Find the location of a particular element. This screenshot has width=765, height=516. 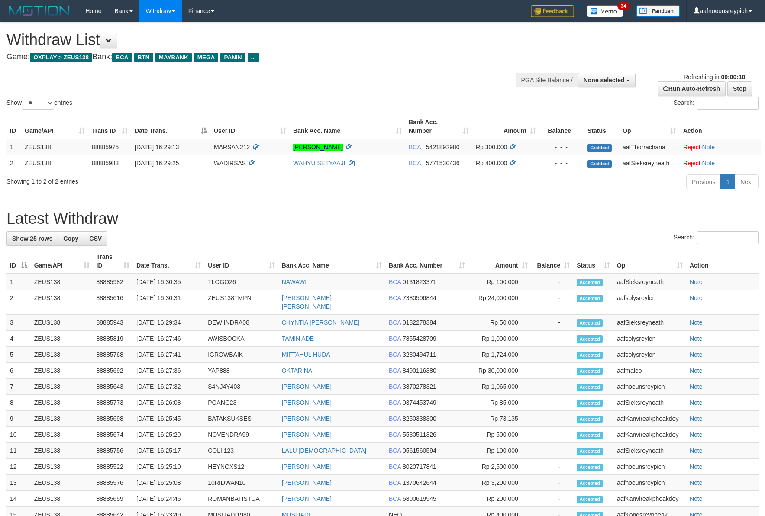

td: 88885674 is located at coordinates (113, 434).